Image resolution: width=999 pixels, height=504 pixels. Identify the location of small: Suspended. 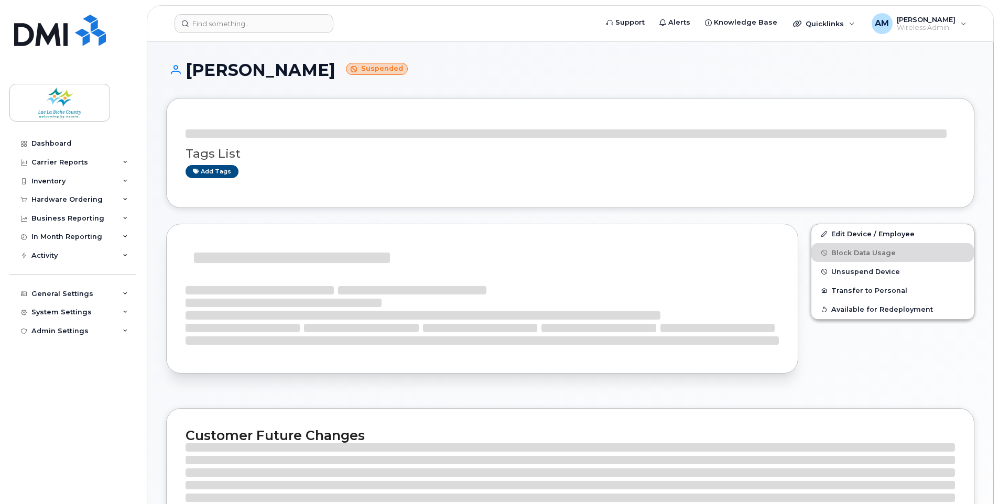
(377, 69).